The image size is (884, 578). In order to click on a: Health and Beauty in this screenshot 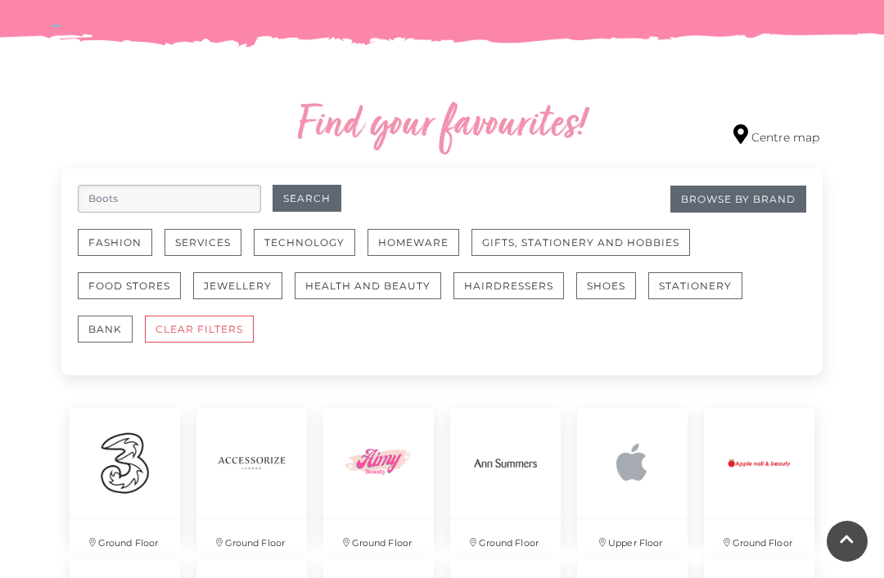, I will do `click(374, 294)`.